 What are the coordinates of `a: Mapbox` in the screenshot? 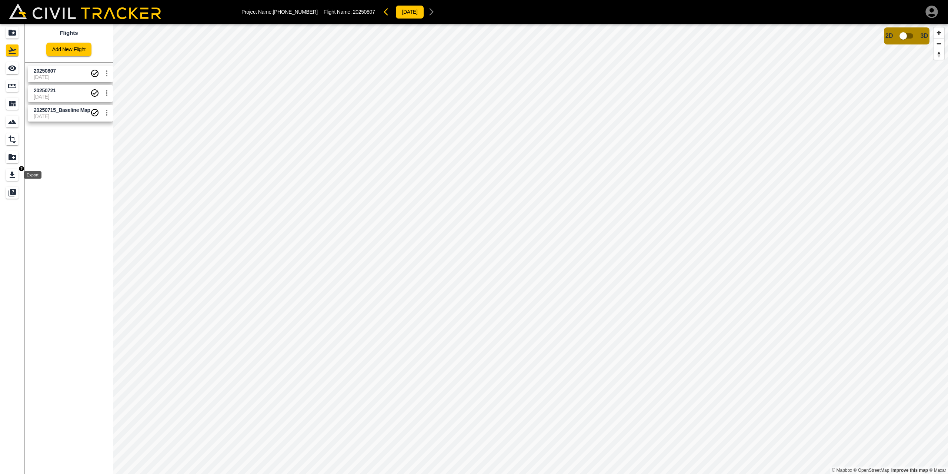 It's located at (842, 470).